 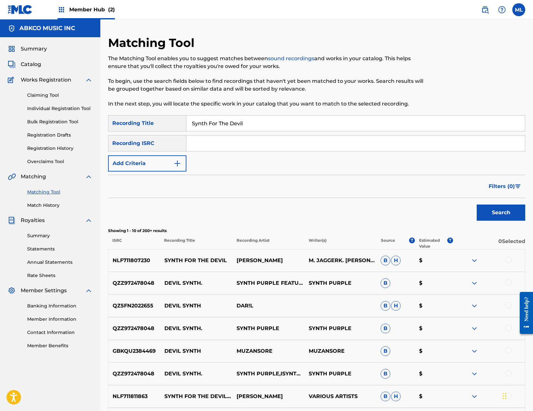 I want to click on a: Individual Registration Tool, so click(x=60, y=108).